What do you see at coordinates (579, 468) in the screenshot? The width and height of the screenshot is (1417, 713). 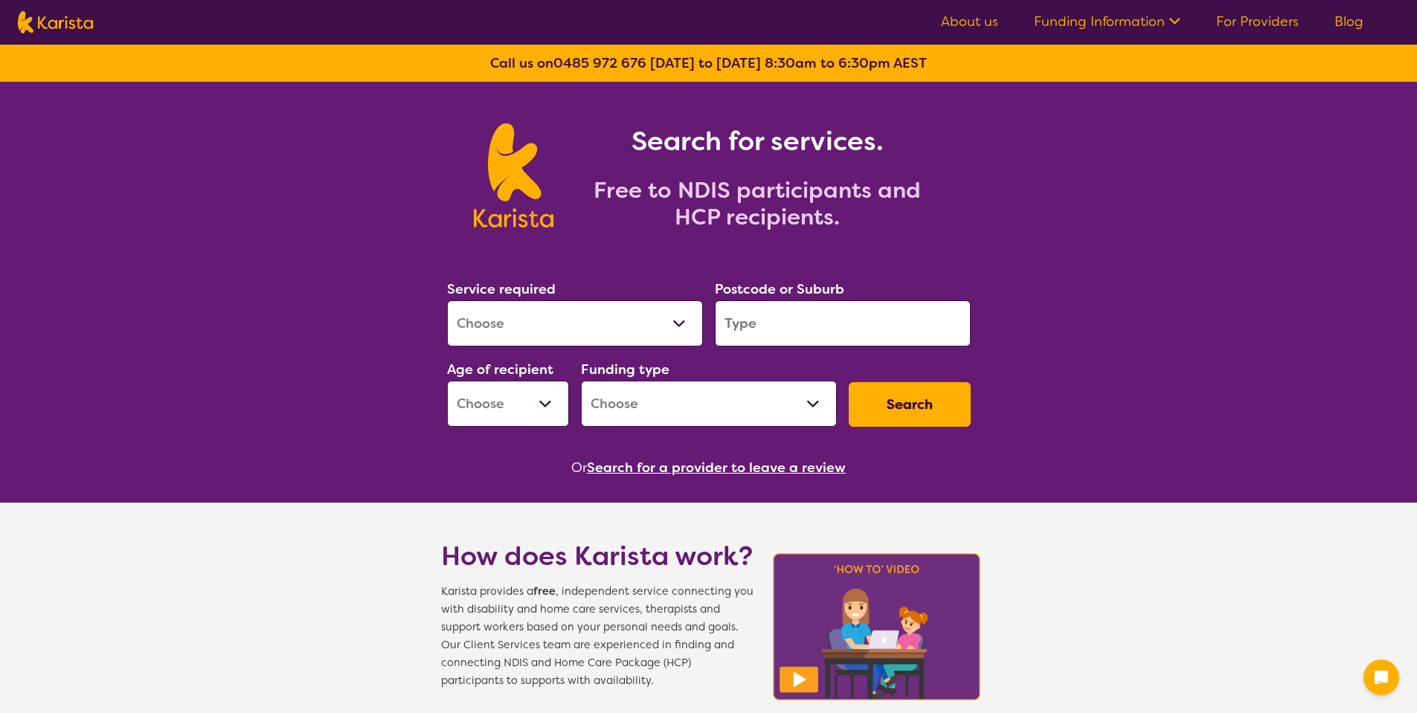 I see `span: Or` at bounding box center [579, 468].